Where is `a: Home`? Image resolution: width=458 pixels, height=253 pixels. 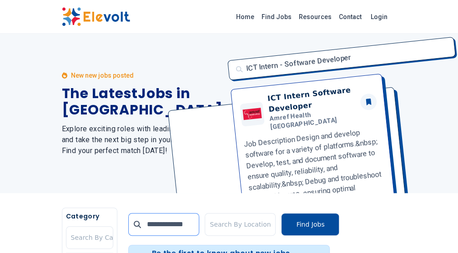
a: Home is located at coordinates (245, 17).